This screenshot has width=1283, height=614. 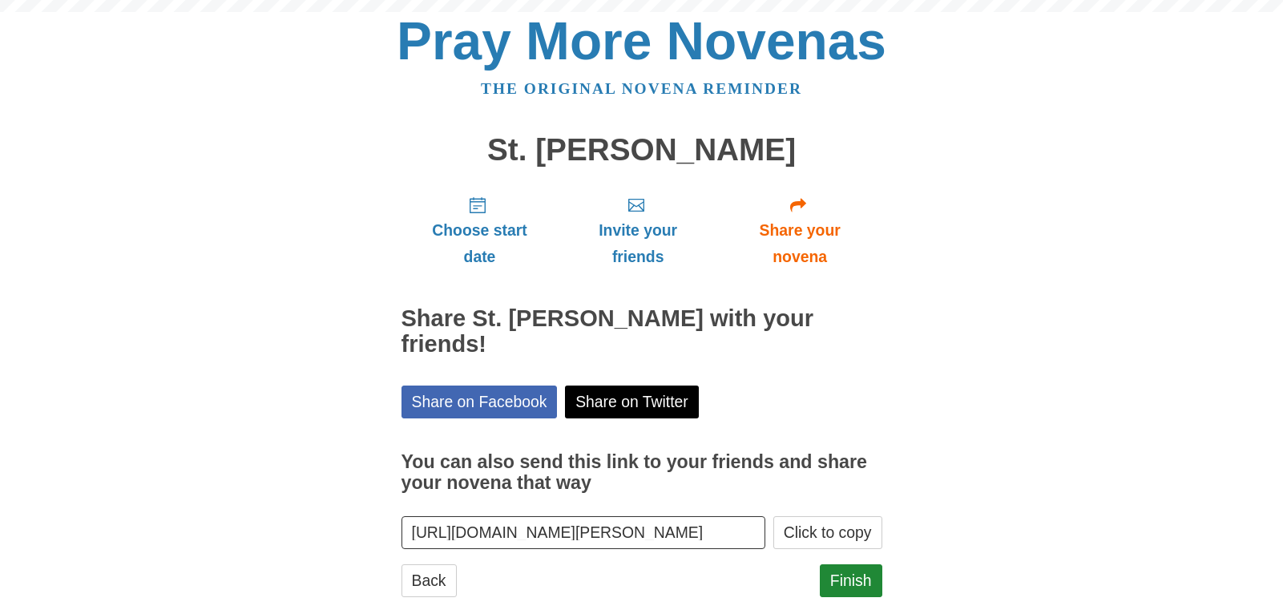 What do you see at coordinates (641, 41) in the screenshot?
I see `a: Pray More Novenas` at bounding box center [641, 41].